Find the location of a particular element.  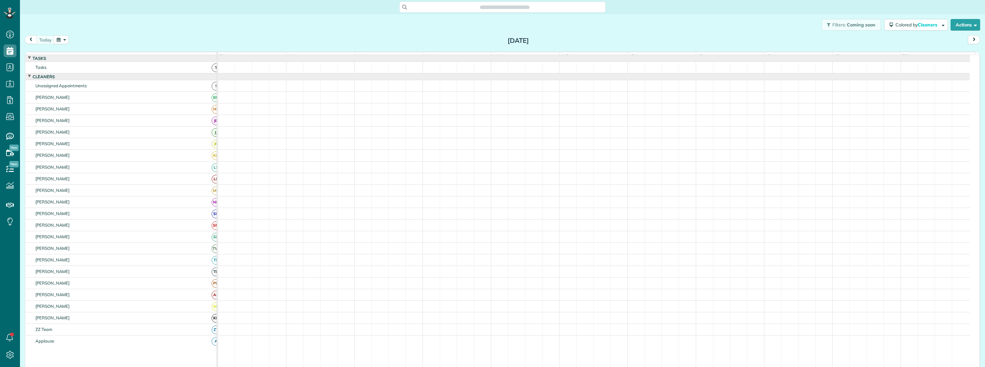

span: Unassigned Appointments is located at coordinates (61, 86).